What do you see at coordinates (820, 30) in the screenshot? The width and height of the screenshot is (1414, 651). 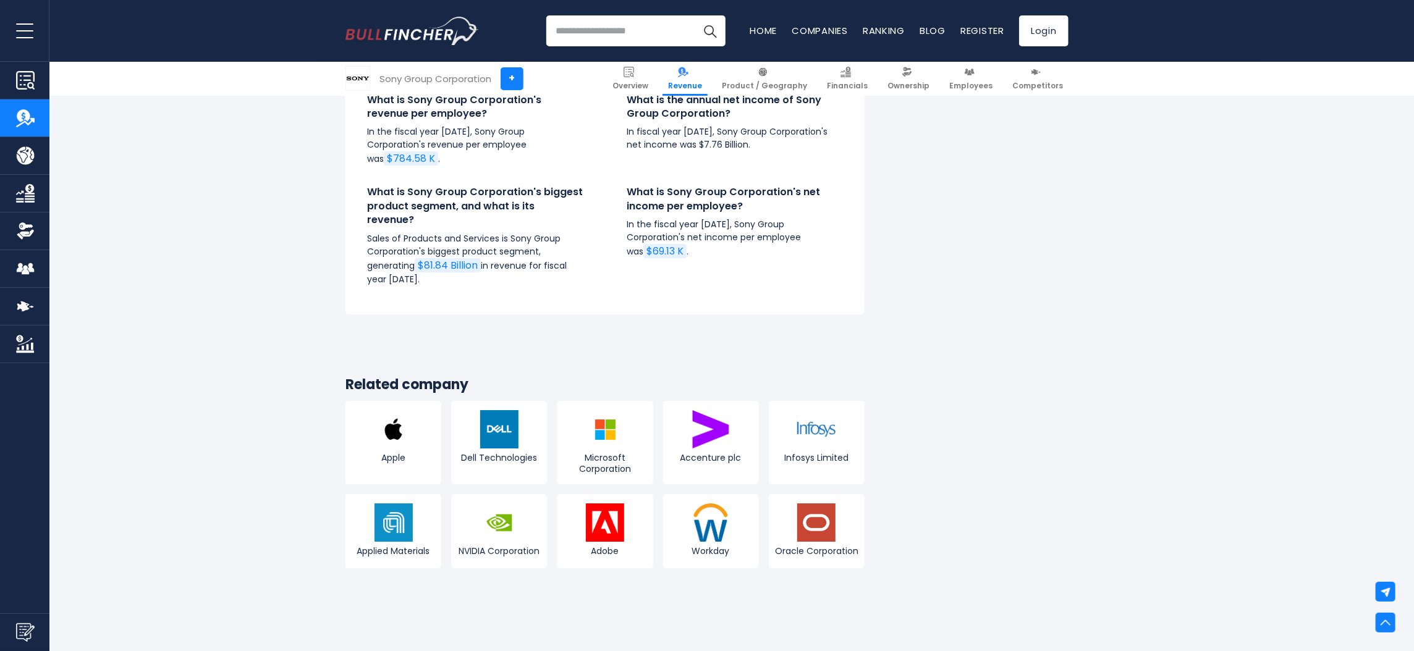 I see `a: Companies` at bounding box center [820, 30].